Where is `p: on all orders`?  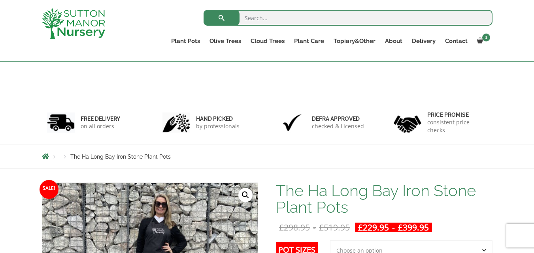 p: on all orders is located at coordinates (100, 126).